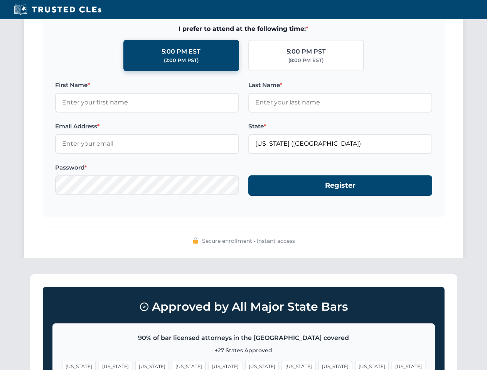 The image size is (487, 370). What do you see at coordinates (244, 307) in the screenshot?
I see `h3: Approved by All Major State Bars` at bounding box center [244, 307].